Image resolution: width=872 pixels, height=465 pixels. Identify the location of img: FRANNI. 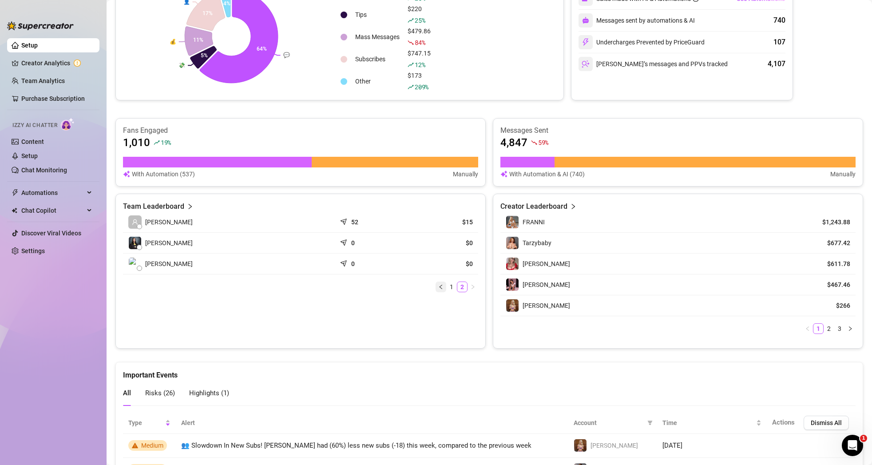
(513, 222).